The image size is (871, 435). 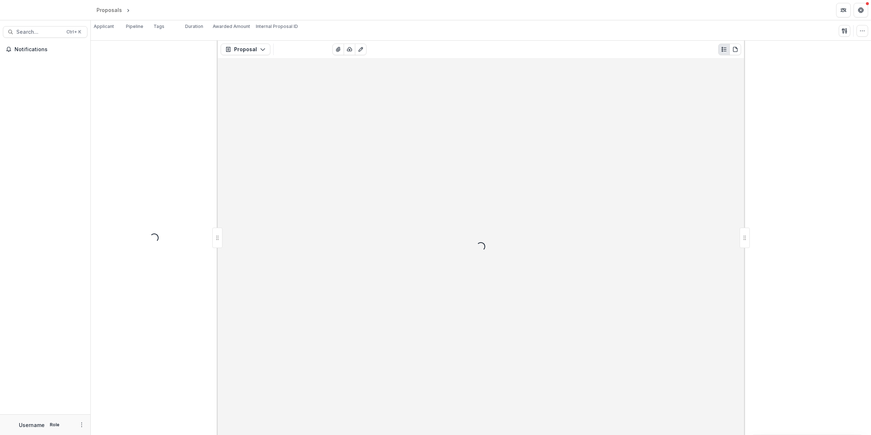 I want to click on button: Notifications, so click(x=45, y=49).